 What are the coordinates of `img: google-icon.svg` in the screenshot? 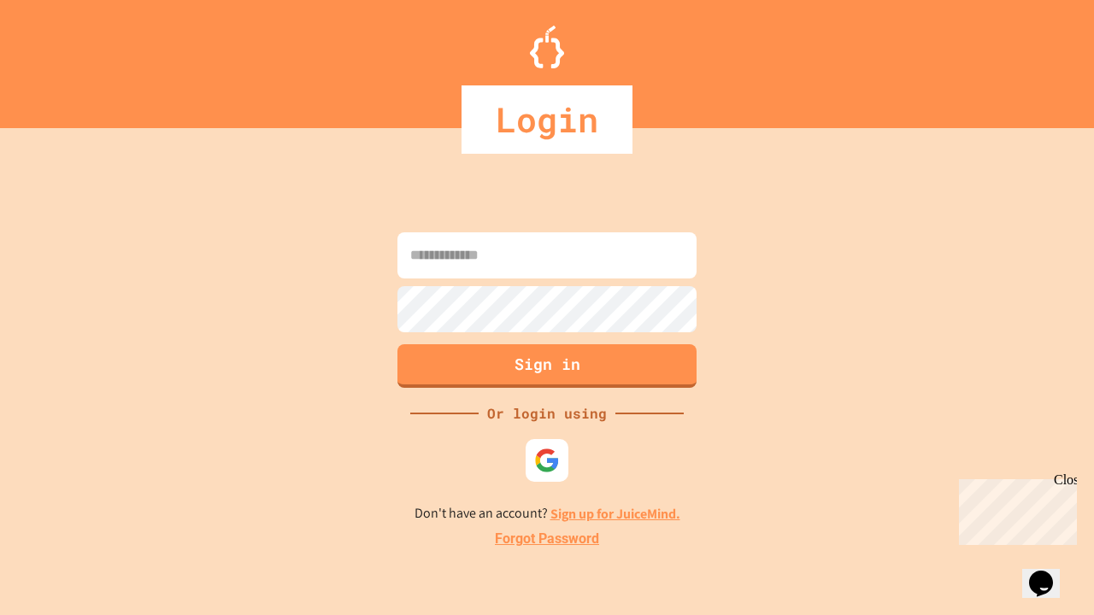 It's located at (547, 461).